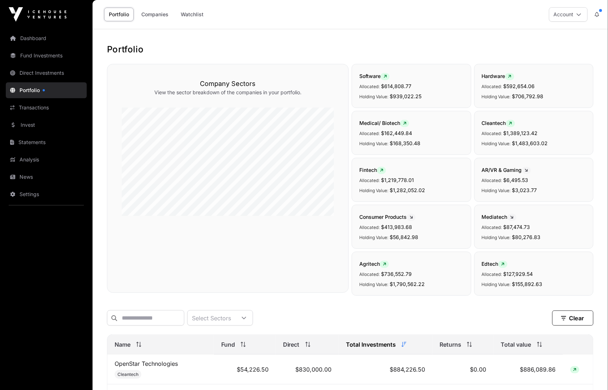 Image resolution: width=608 pixels, height=390 pixels. Describe the element at coordinates (396, 86) in the screenshot. I see `span: $614,808.77` at that location.